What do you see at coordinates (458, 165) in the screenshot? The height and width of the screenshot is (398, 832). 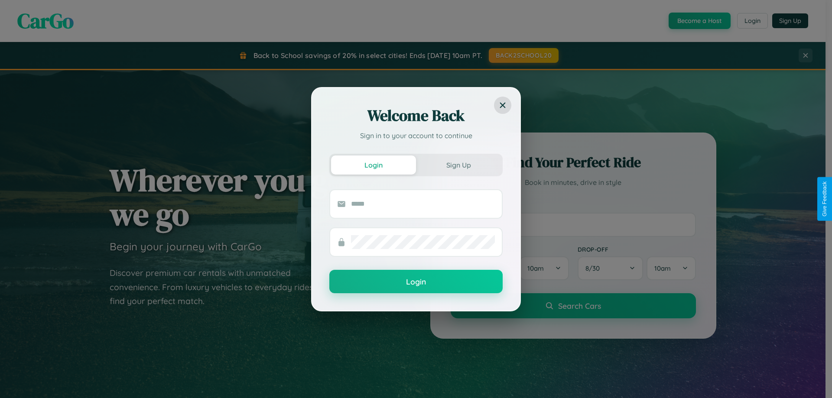 I see `button: Sign Up` at bounding box center [458, 165].